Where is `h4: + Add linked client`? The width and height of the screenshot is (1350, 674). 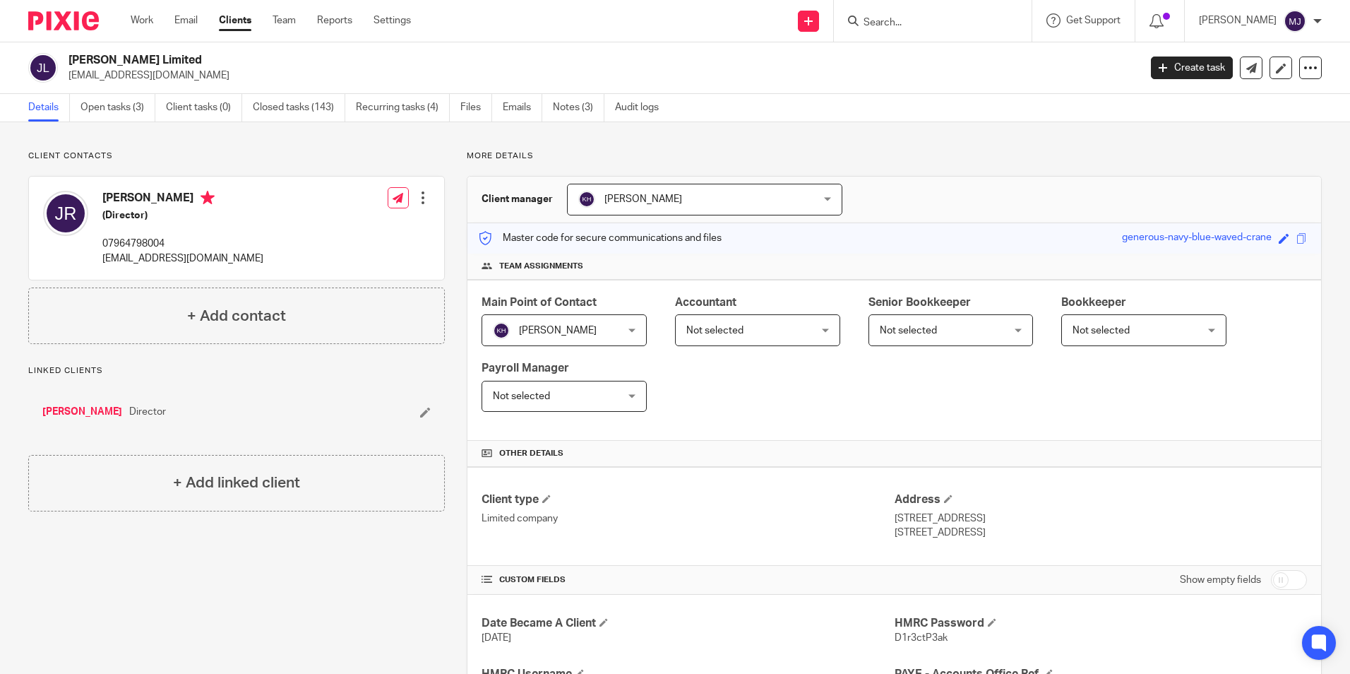 h4: + Add linked client is located at coordinates (237, 482).